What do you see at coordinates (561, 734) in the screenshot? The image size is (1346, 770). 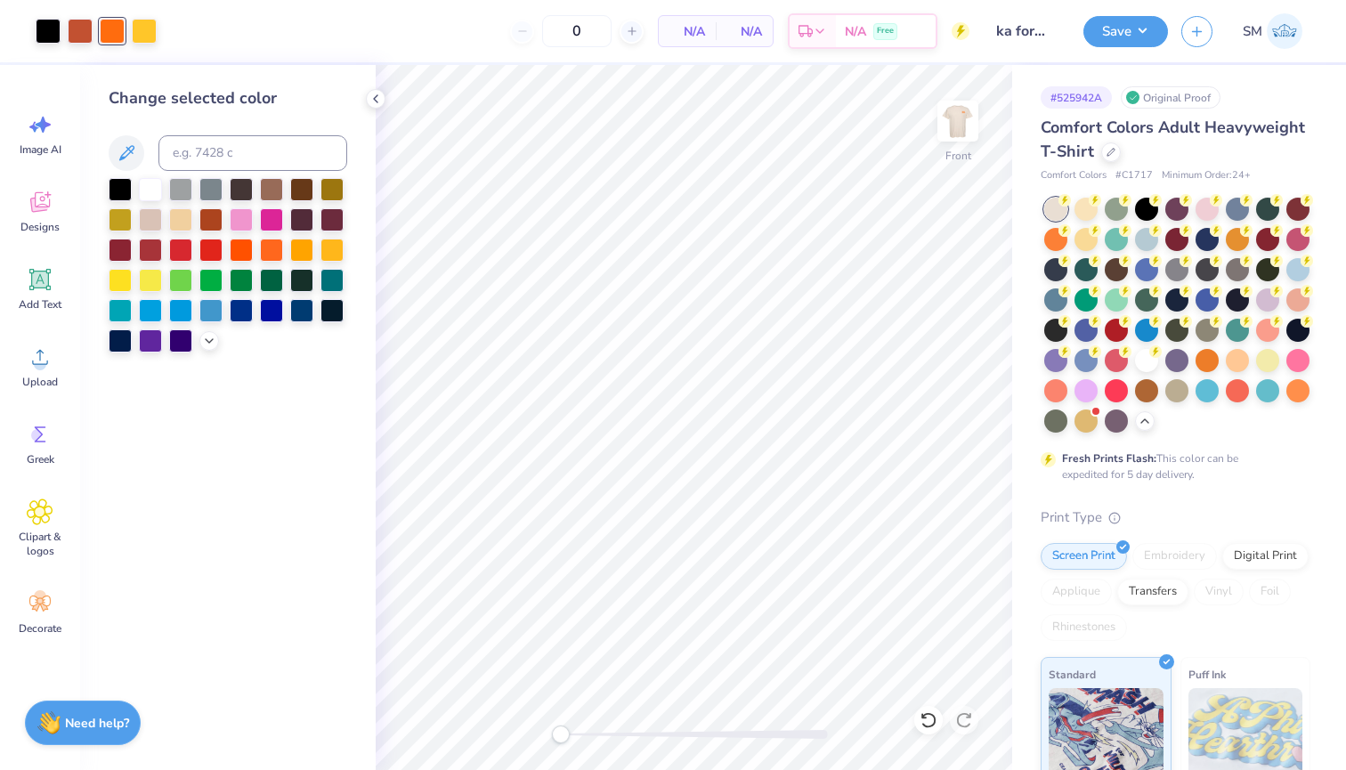 I see `div: Accessibility label` at bounding box center [561, 734].